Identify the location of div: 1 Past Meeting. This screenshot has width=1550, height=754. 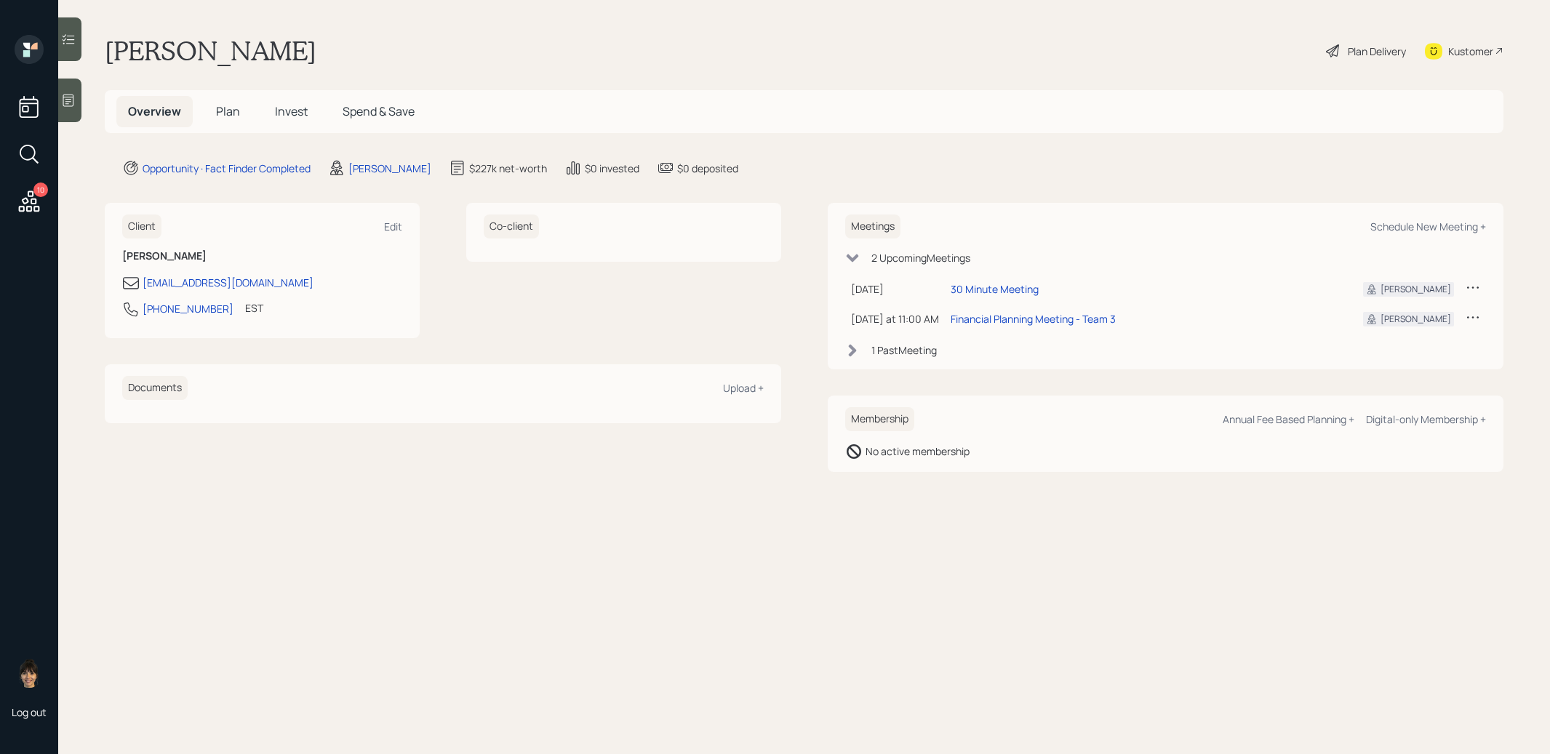
(904, 350).